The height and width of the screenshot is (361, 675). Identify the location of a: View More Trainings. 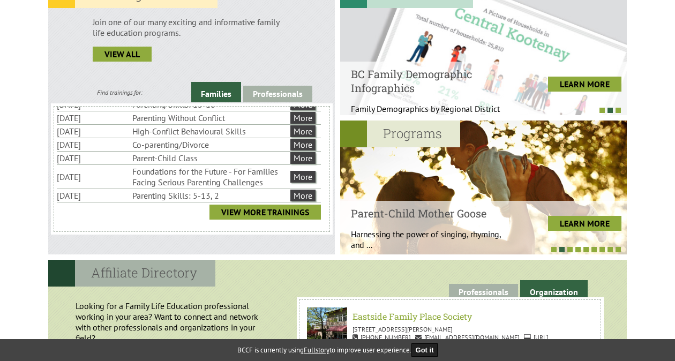
(265, 212).